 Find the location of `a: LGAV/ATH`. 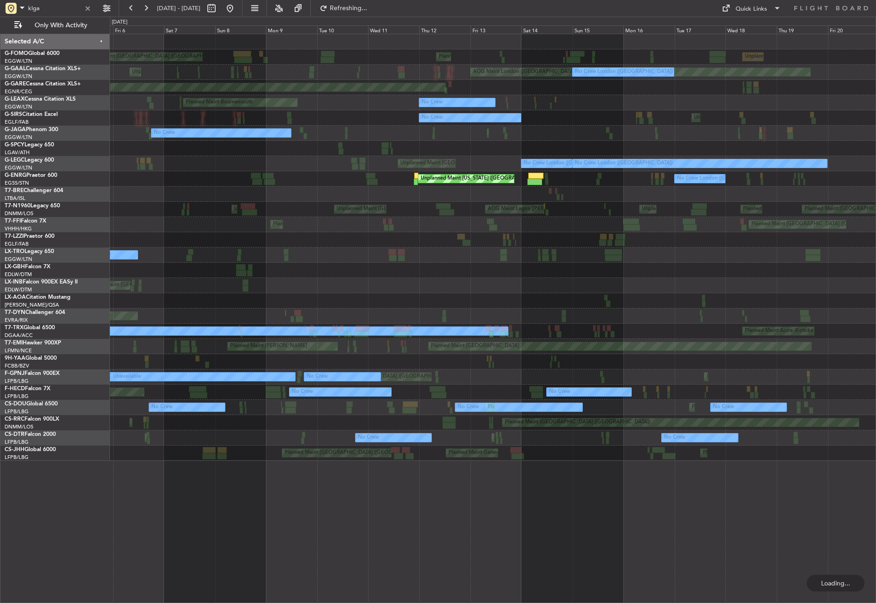

a: LGAV/ATH is located at coordinates (17, 152).